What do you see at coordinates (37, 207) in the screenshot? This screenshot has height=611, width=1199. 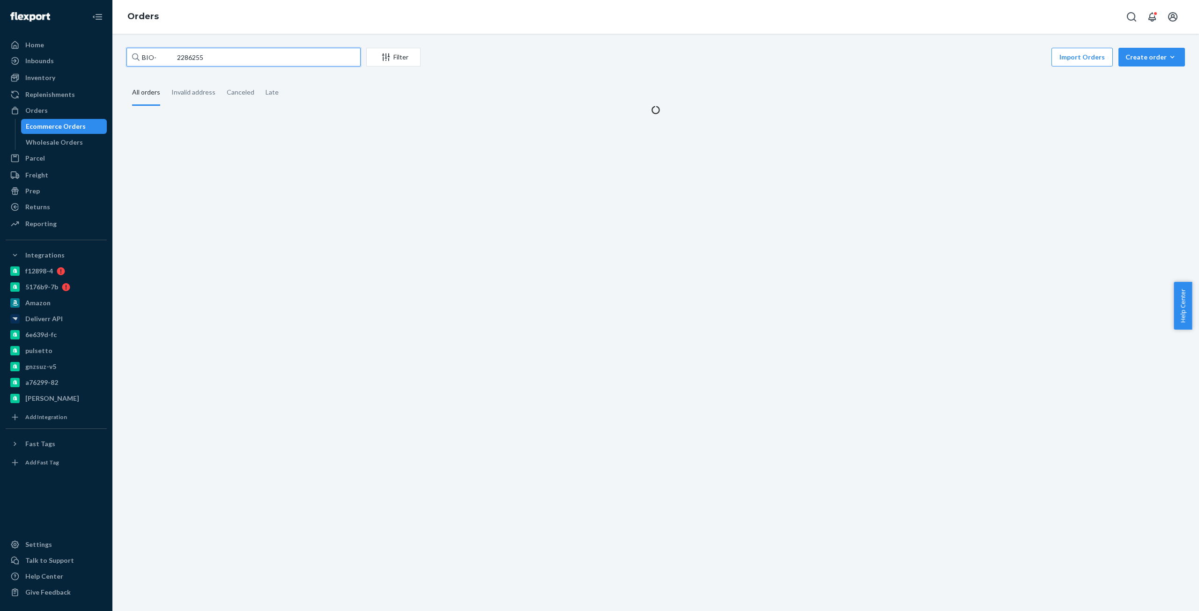 I see `div: Returns` at bounding box center [37, 207].